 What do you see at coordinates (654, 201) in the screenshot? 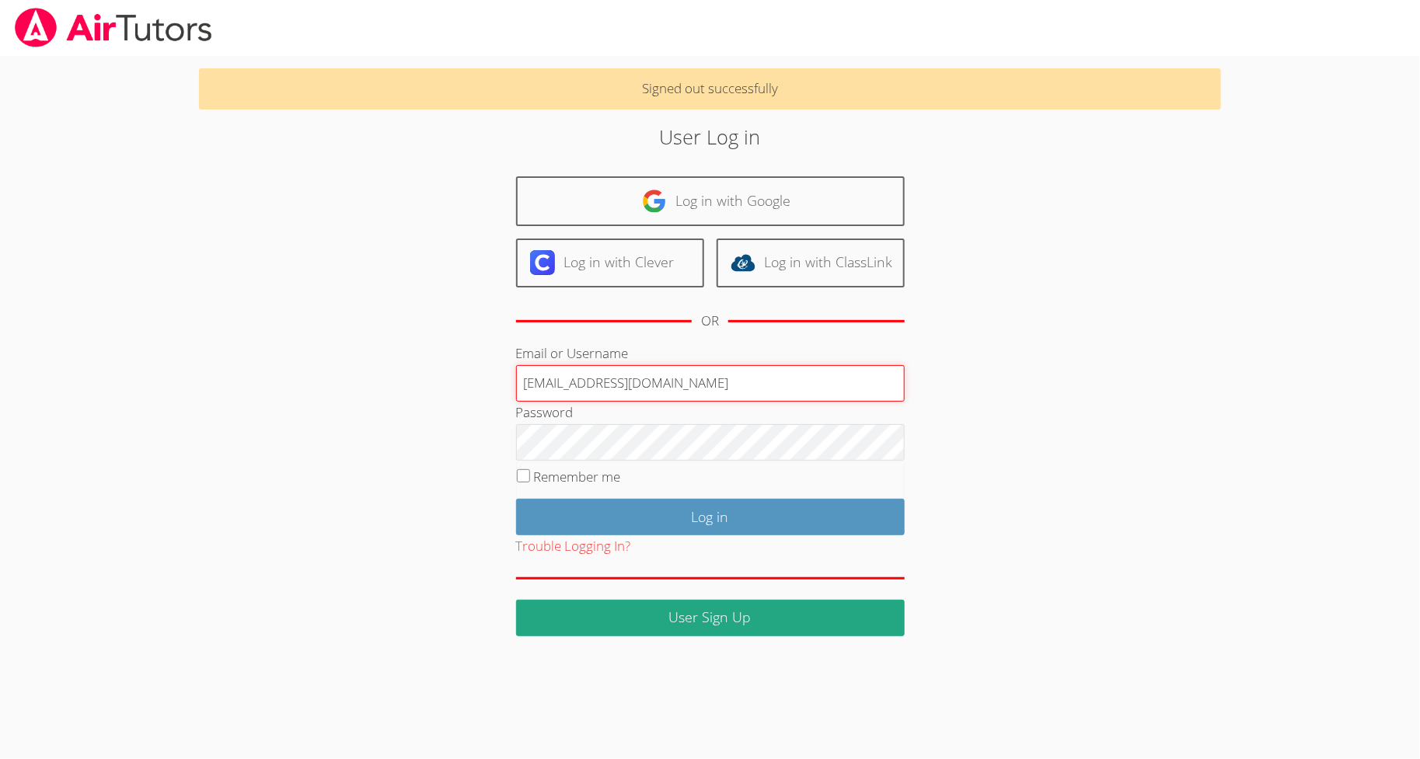
I see `img: google-logo-50288ca7cdecda66e5e0955fdab243c47b7ad437acaf1139b6f446037453330a.svg` at bounding box center [654, 201].